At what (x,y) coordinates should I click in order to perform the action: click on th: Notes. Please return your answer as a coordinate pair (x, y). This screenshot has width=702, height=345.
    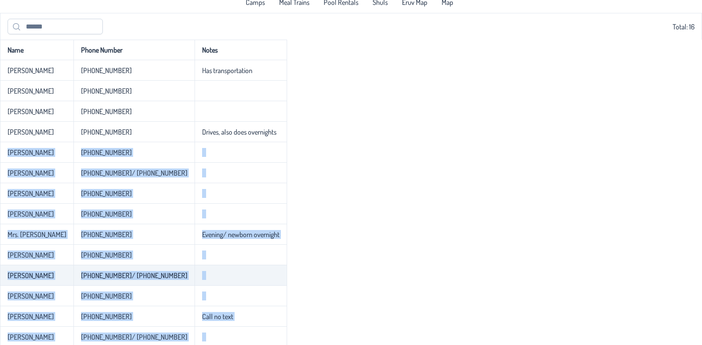
    Looking at the image, I should click on (241, 50).